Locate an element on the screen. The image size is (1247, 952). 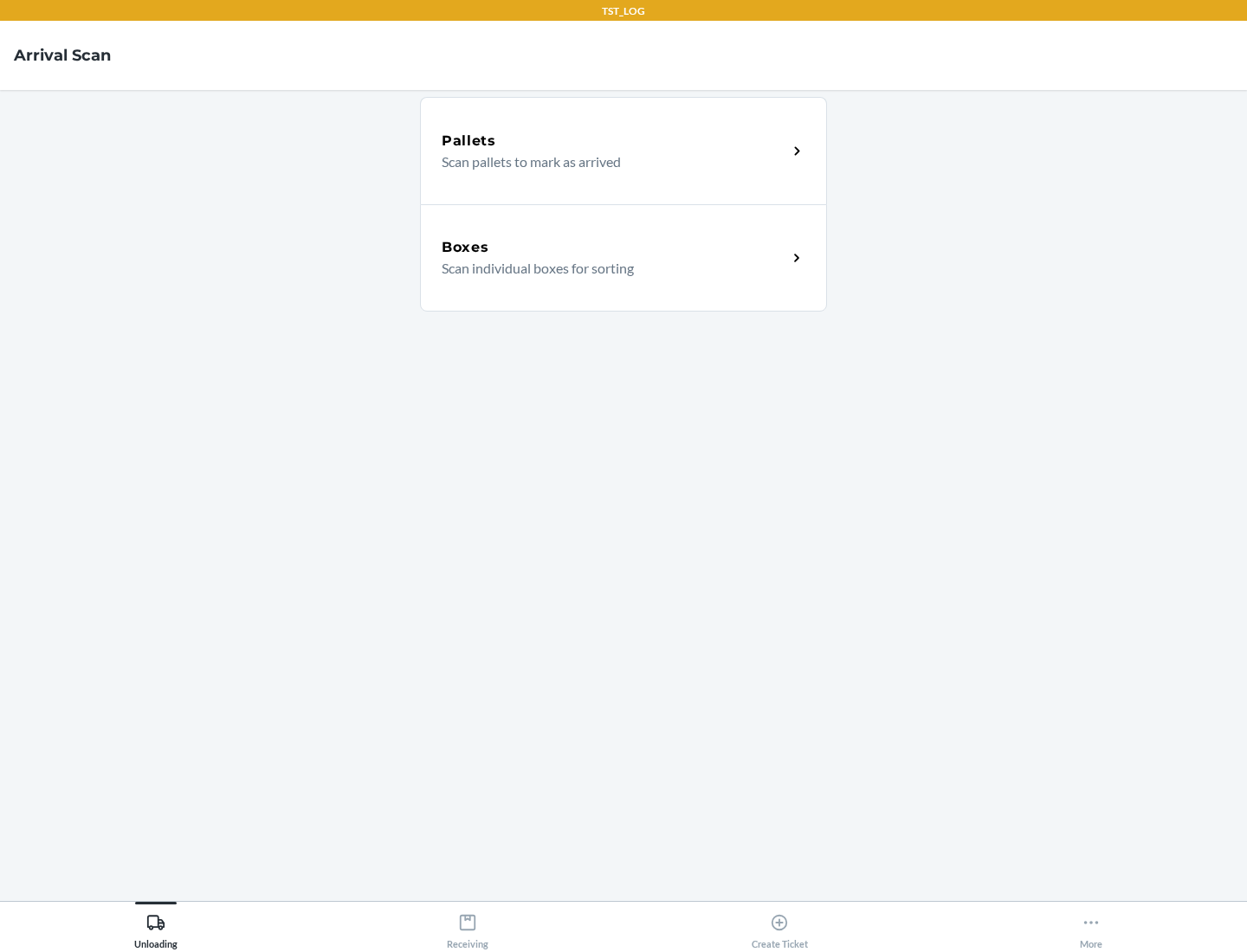
button: Create Ticket is located at coordinates (780, 925).